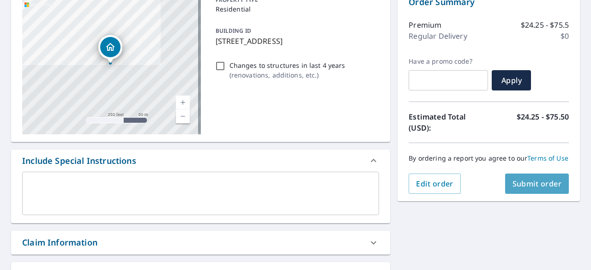 This screenshot has height=270, width=591. Describe the element at coordinates (545, 25) in the screenshot. I see `p: $24.25 - $75.5` at that location.